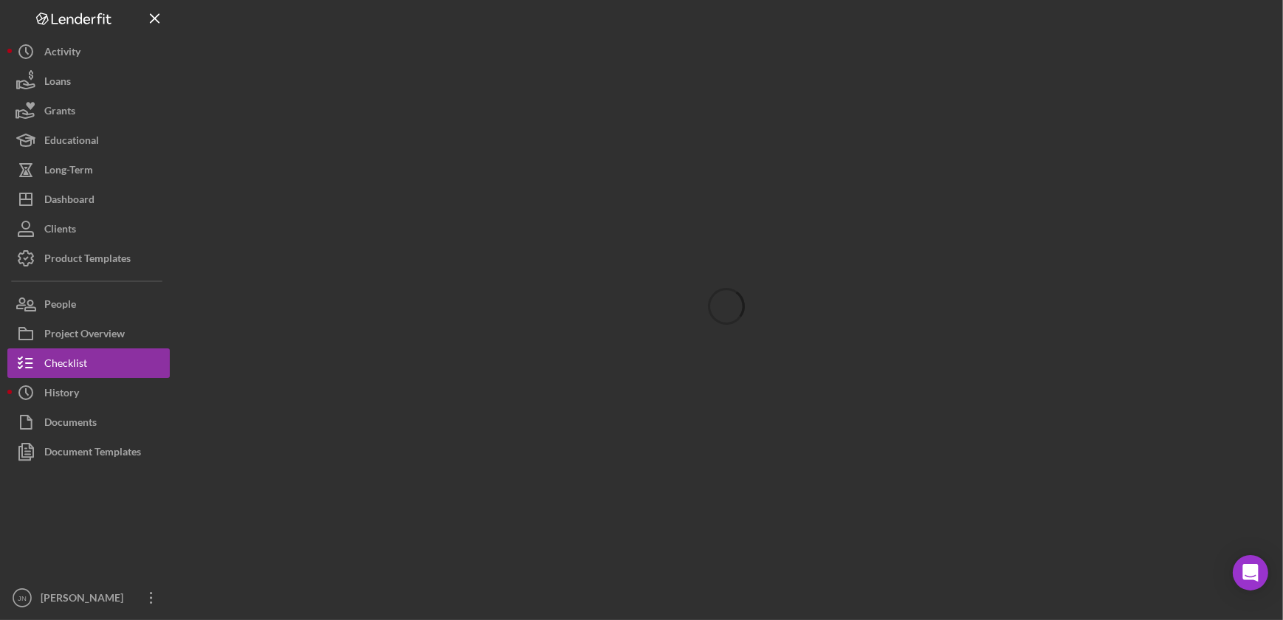 The image size is (1283, 620). What do you see at coordinates (89, 452) in the screenshot?
I see `button: Document Templates` at bounding box center [89, 452].